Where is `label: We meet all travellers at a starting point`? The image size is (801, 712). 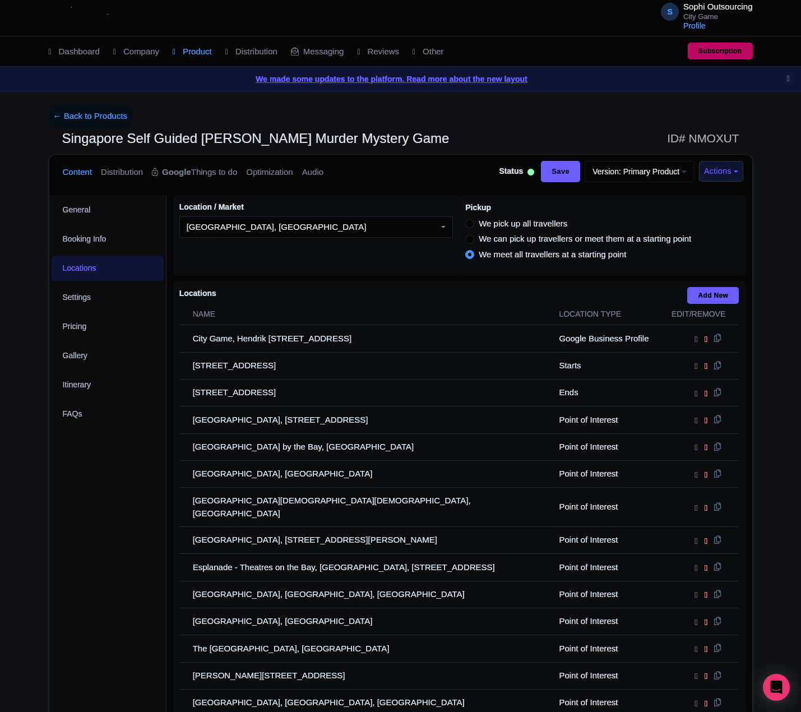
label: We meet all travellers at a starting point is located at coordinates (552, 254).